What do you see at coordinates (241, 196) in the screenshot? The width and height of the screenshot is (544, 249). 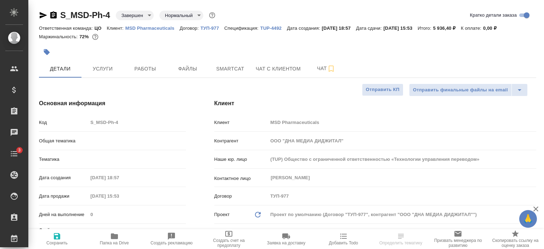 I see `p: Договор` at bounding box center [241, 196].